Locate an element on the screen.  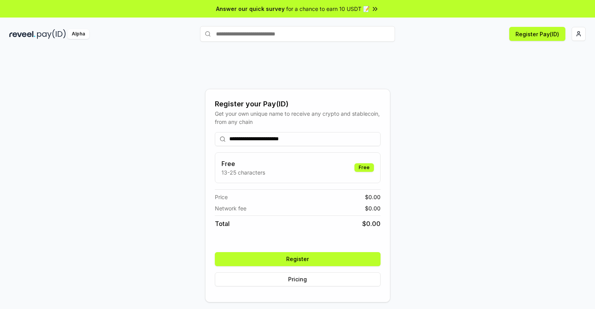
button: Register Pay(ID) is located at coordinates (537, 34).